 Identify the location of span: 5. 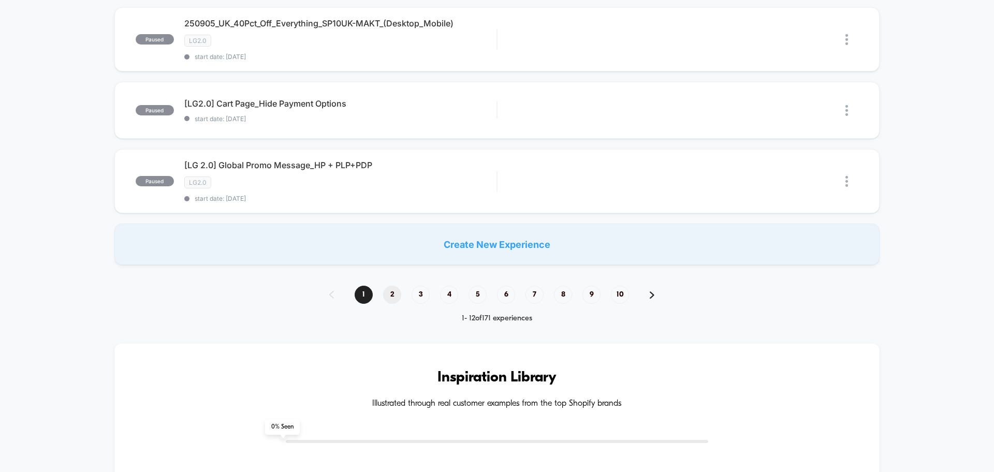
(477, 295).